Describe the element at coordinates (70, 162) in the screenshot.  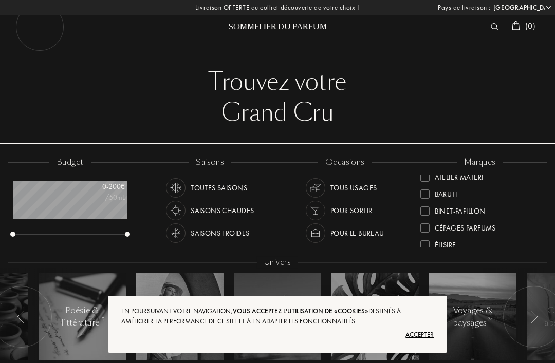
I see `div: budget` at that location.